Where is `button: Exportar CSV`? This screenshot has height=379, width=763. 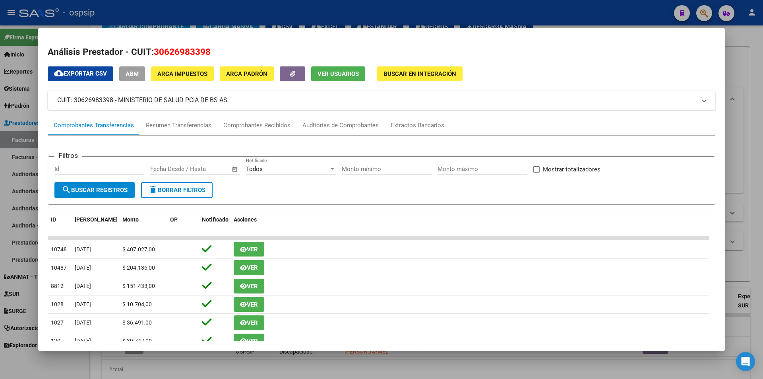
button: Exportar CSV is located at coordinates (80, 73).